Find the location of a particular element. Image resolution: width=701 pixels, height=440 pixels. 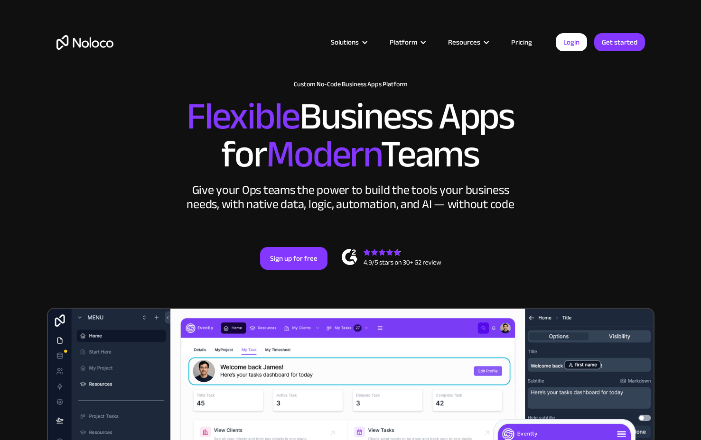

a: Login is located at coordinates (571, 42).